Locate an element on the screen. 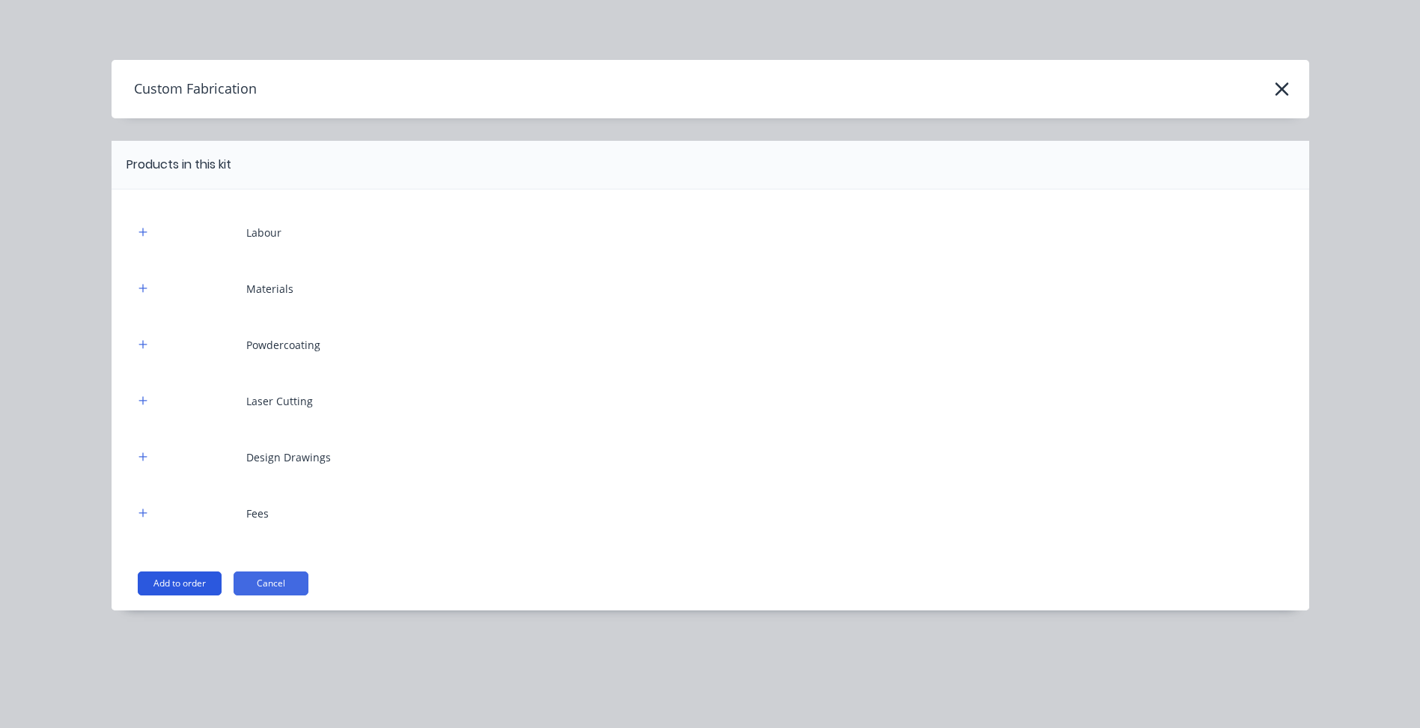  div: Fees is located at coordinates (258, 513).